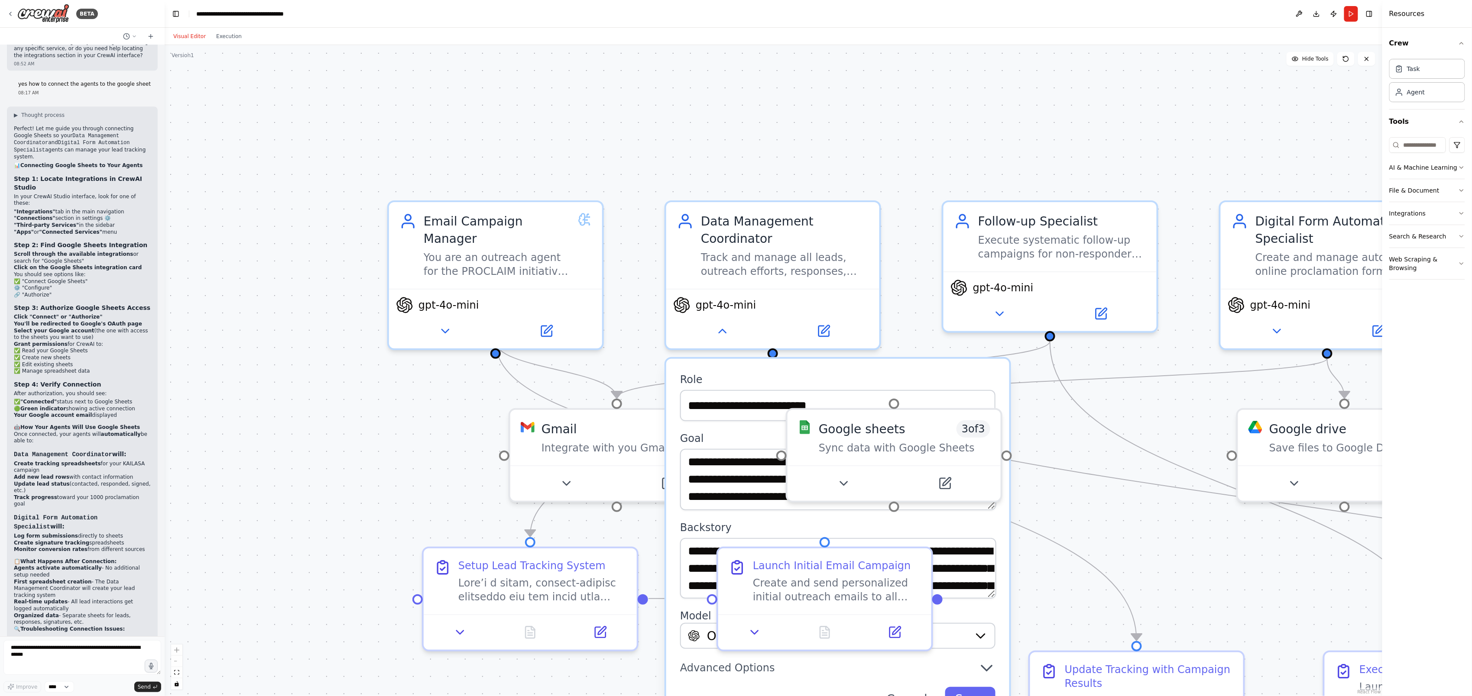 This screenshot has width=1472, height=696. What do you see at coordinates (24, 232) in the screenshot?
I see `strong: "Apps"` at bounding box center [24, 232].